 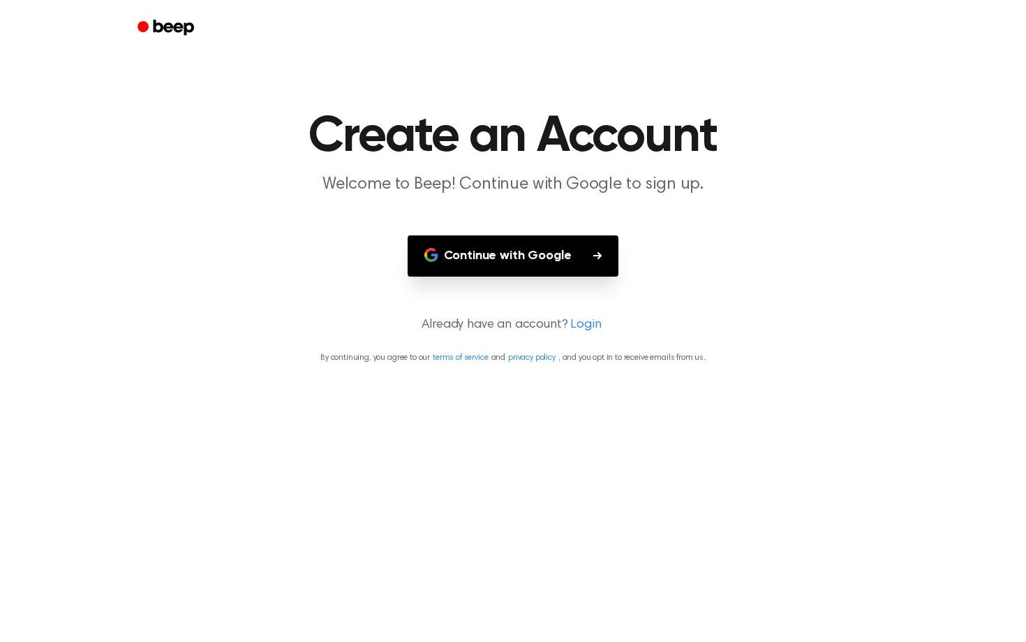 What do you see at coordinates (513, 137) in the screenshot?
I see `h1: Create an Account` at bounding box center [513, 137].